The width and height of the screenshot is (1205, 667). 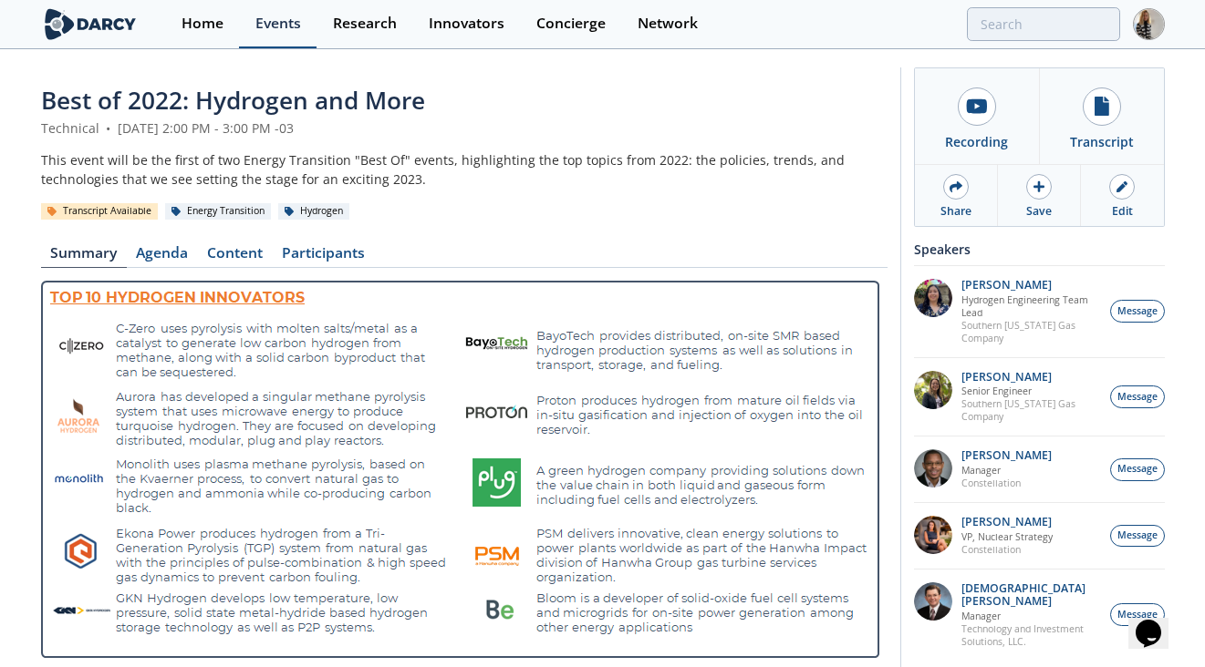 I want to click on img: rI6EyuTnSqrZsEPYIALA, so click(x=933, y=535).